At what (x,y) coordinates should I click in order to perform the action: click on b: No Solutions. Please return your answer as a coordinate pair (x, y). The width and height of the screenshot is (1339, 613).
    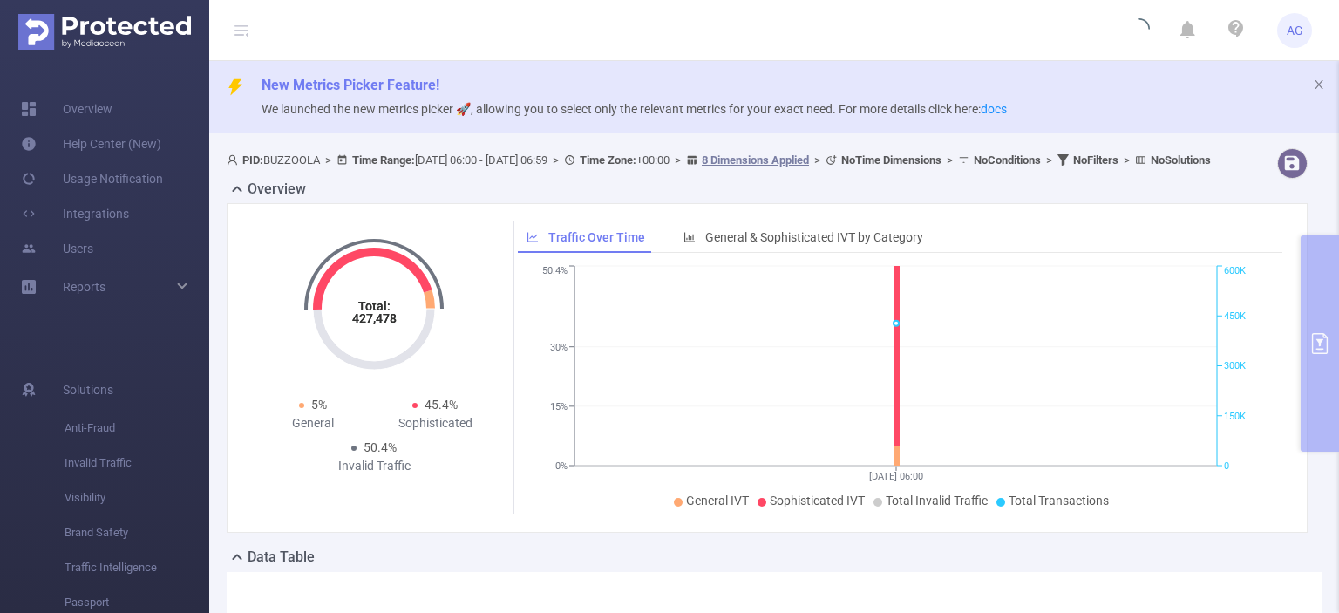
    Looking at the image, I should click on (1180, 160).